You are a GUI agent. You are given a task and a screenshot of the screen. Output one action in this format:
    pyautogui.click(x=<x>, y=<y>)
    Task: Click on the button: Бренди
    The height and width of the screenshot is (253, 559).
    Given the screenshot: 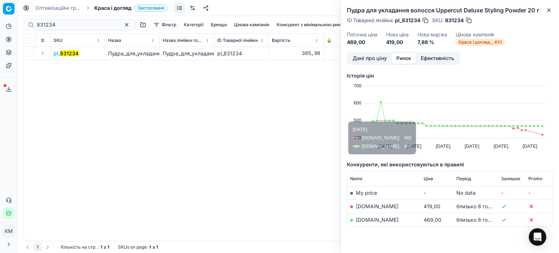 What is the action you would take?
    pyautogui.click(x=219, y=25)
    